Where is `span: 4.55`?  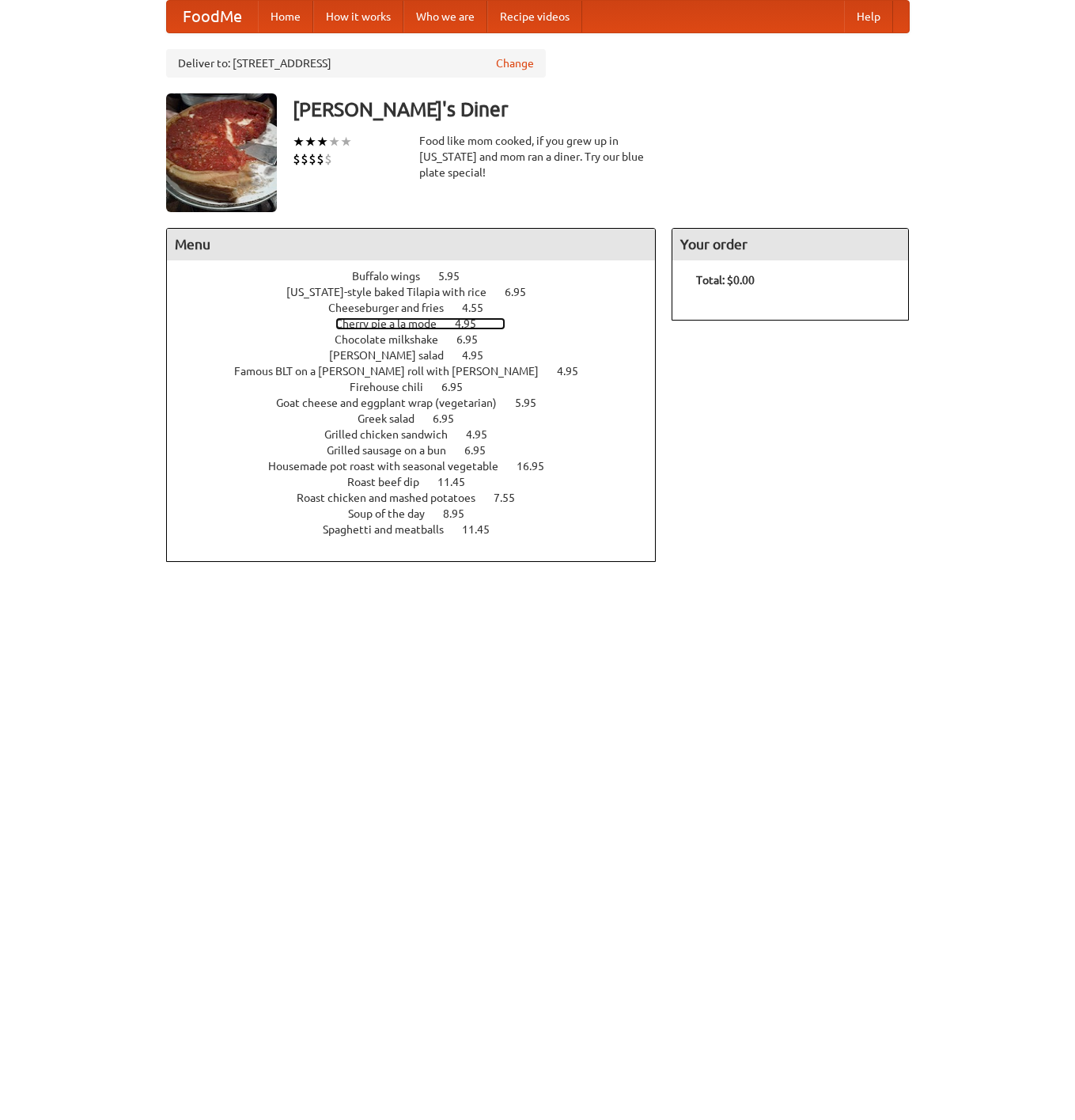
span: 4.55 is located at coordinates (480, 308).